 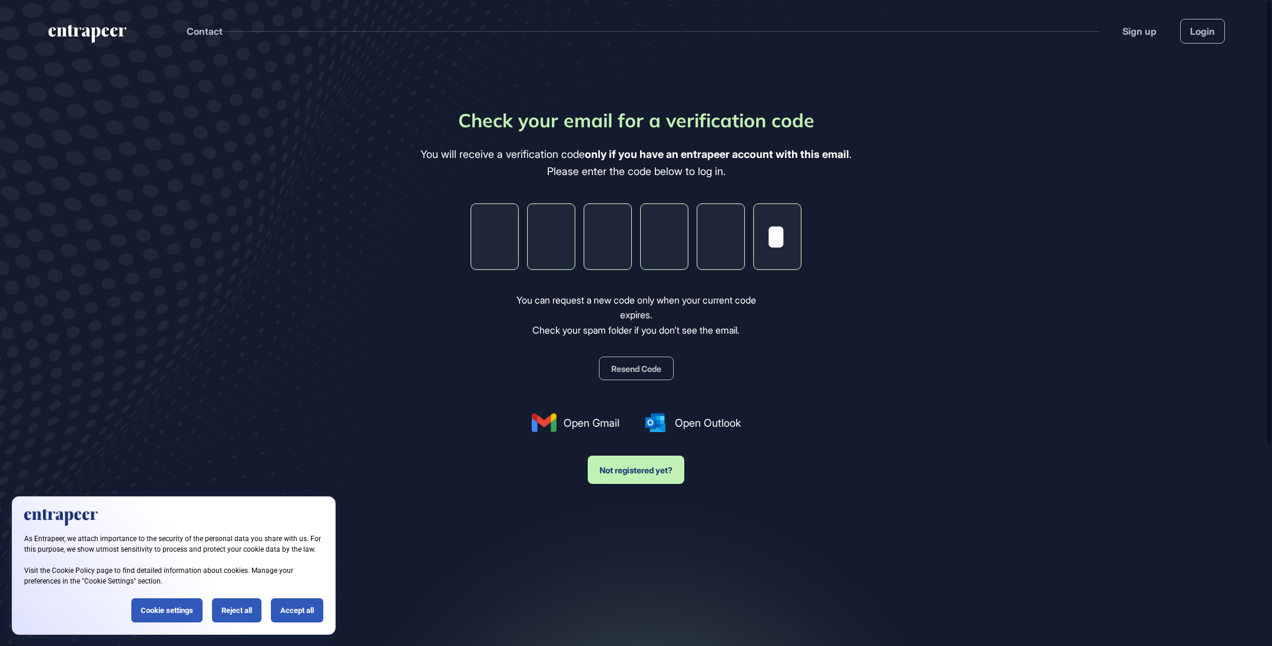 I want to click on div: You will receive a verification code . Please enter the code below to log in., so click(x=636, y=163).